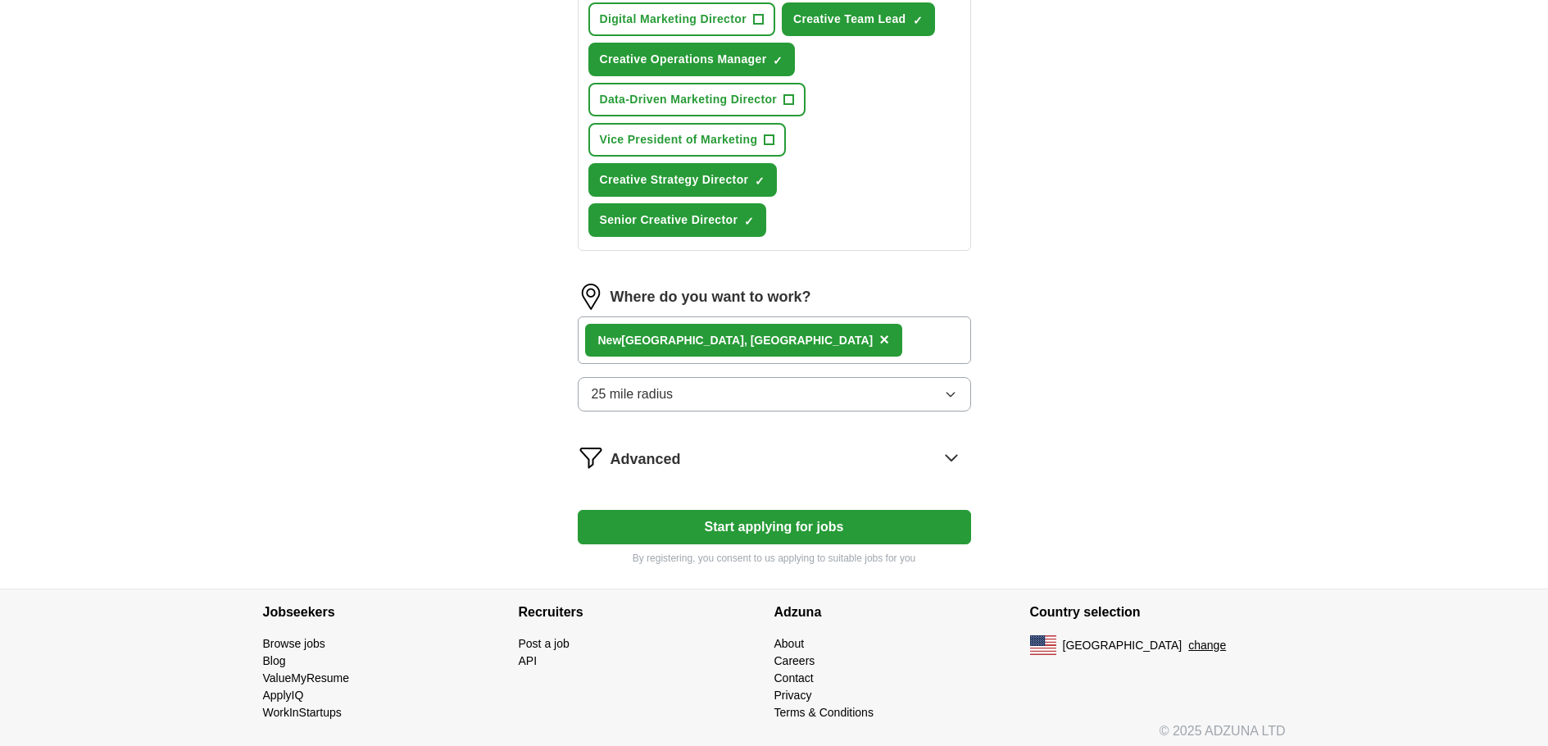 The height and width of the screenshot is (746, 1548). I want to click on button: Creative Operations Manager✓, so click(692, 59).